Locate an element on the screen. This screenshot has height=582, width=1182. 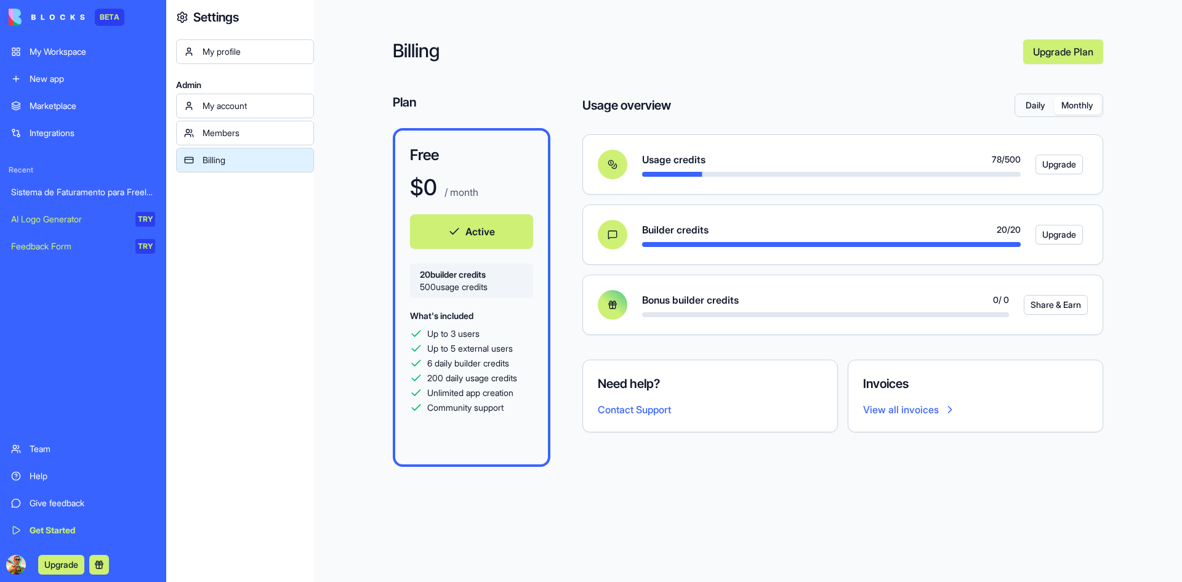
img: ACg8ocIb9EVBQQu06JlCgqTf6EgoUYj4ba_xHiRKThHdoj2dflUFBY4=s96-c is located at coordinates (16, 564).